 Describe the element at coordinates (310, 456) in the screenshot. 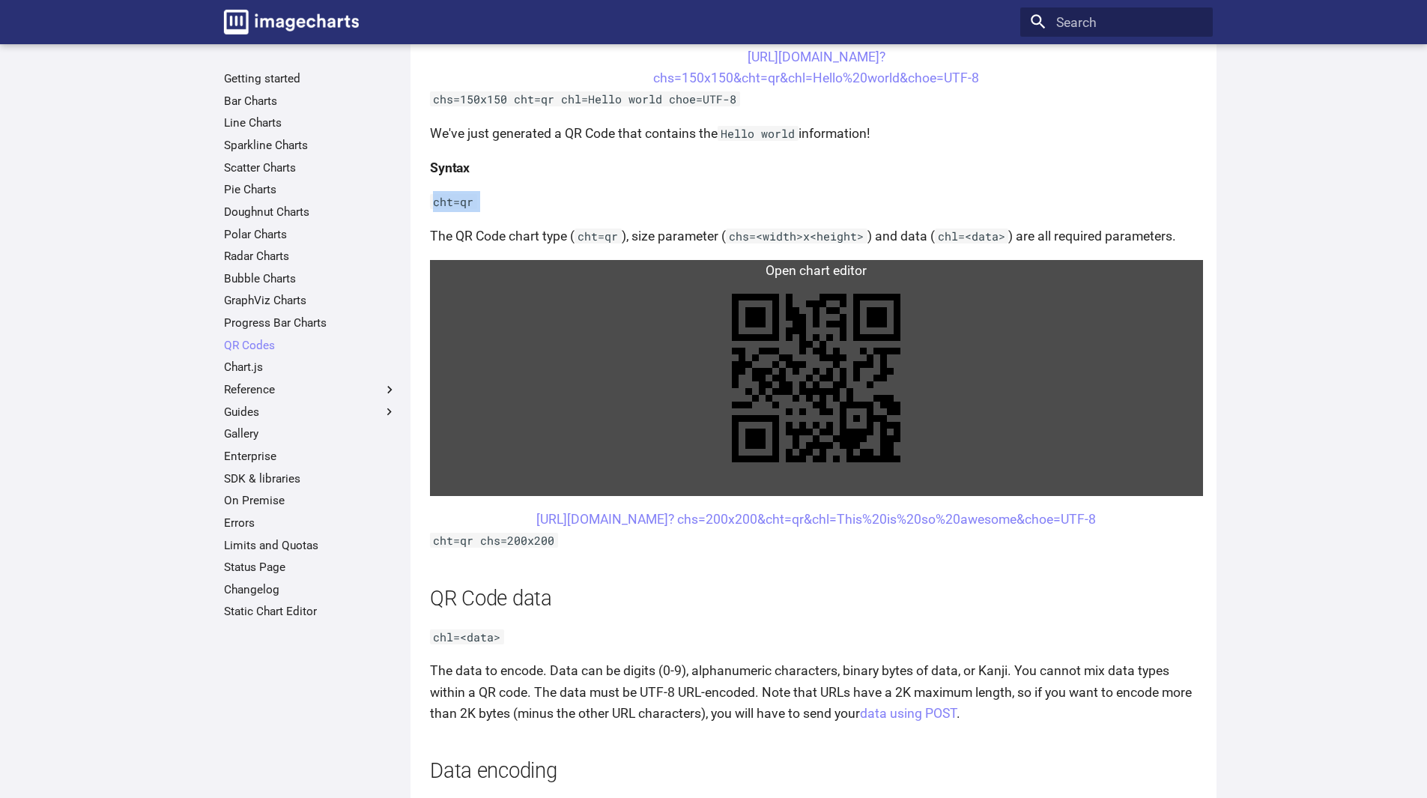

I see `a: Enterprise` at that location.